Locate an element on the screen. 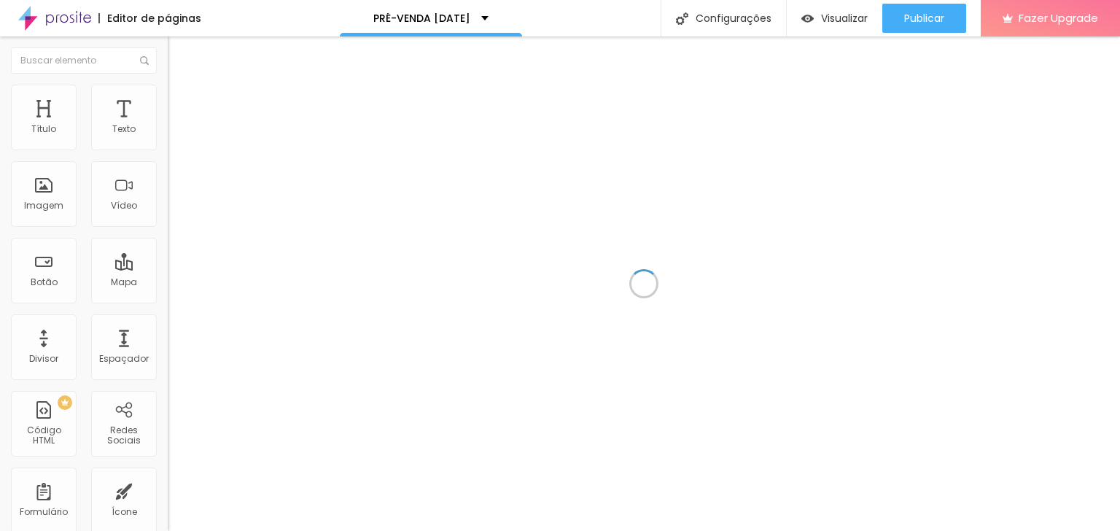 The height and width of the screenshot is (531, 1120). div: Ícone is located at coordinates (124, 512).